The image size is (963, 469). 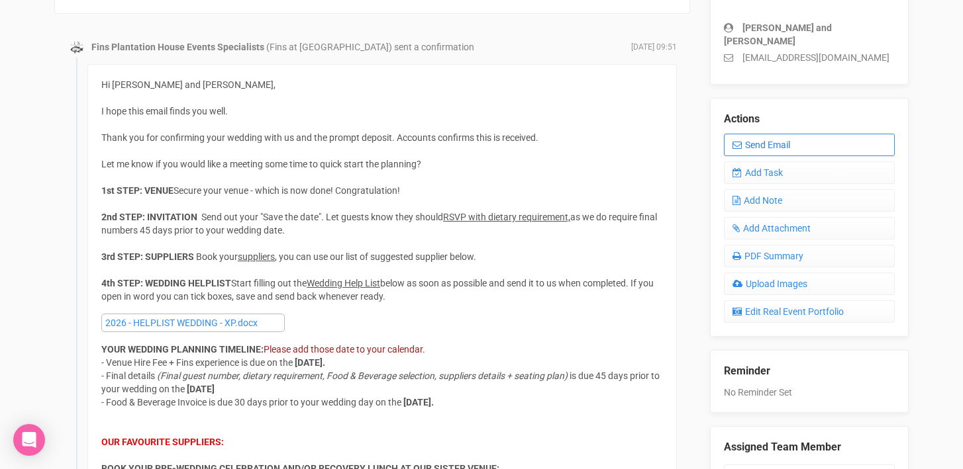 What do you see at coordinates (809, 228) in the screenshot?
I see `a: Add Attachment` at bounding box center [809, 228].